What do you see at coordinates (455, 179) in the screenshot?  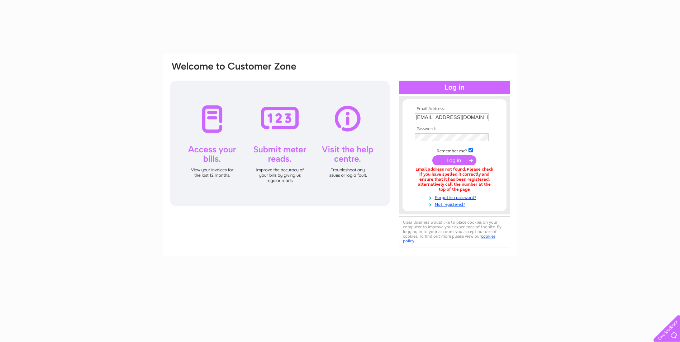 I see `div: Email address not found. Please check if you have spelled it correctly and ensure that it has bee...` at bounding box center [455, 179].